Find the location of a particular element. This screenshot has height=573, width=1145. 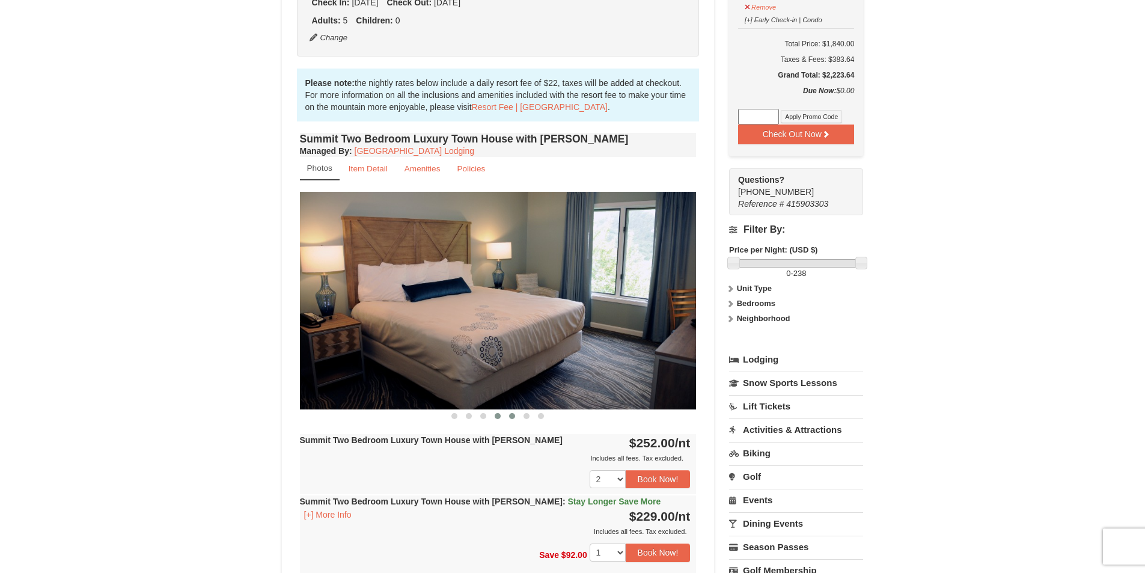

button: Apply Promo Code is located at coordinates (812, 117).